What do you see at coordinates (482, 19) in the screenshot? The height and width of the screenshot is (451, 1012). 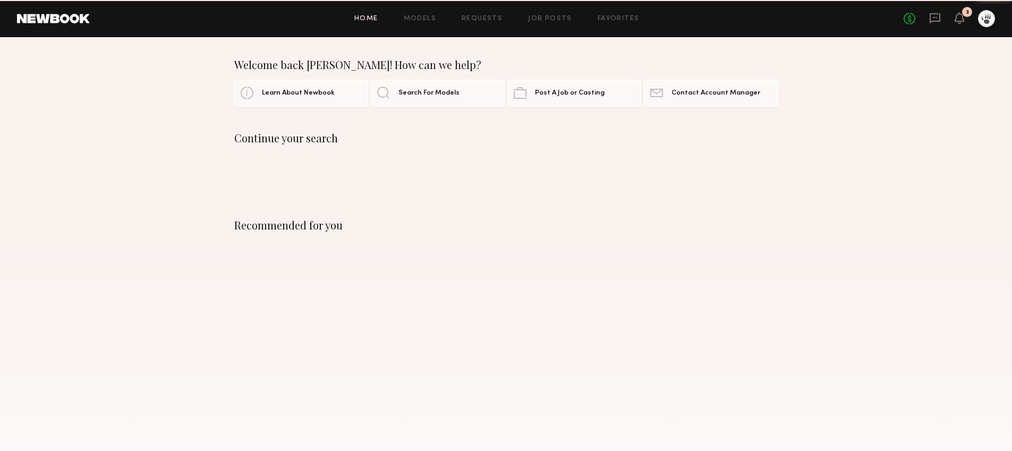 I see `a: Requests` at bounding box center [482, 19].